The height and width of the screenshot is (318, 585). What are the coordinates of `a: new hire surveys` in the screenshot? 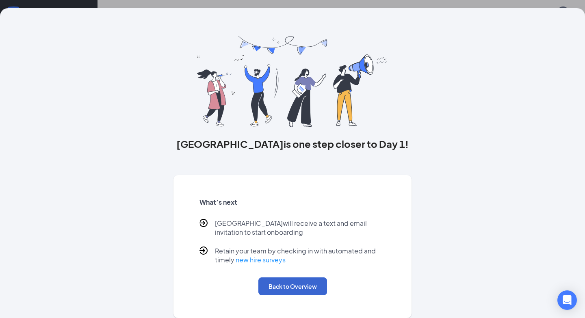 It's located at (260, 259).